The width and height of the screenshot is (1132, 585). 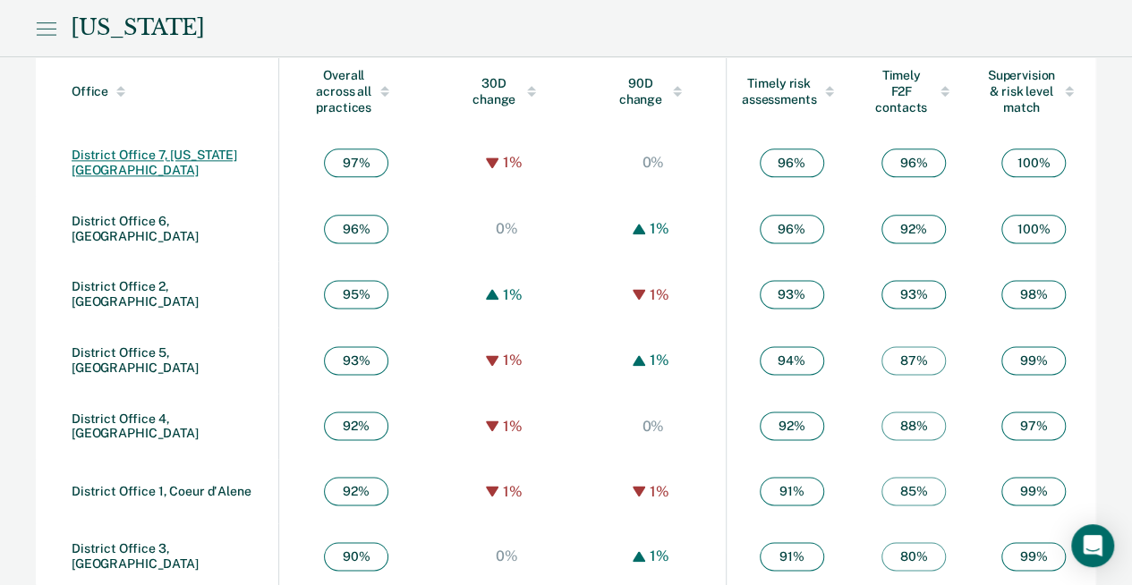 What do you see at coordinates (506, 91) in the screenshot?
I see `div: 30D change` at bounding box center [506, 91].